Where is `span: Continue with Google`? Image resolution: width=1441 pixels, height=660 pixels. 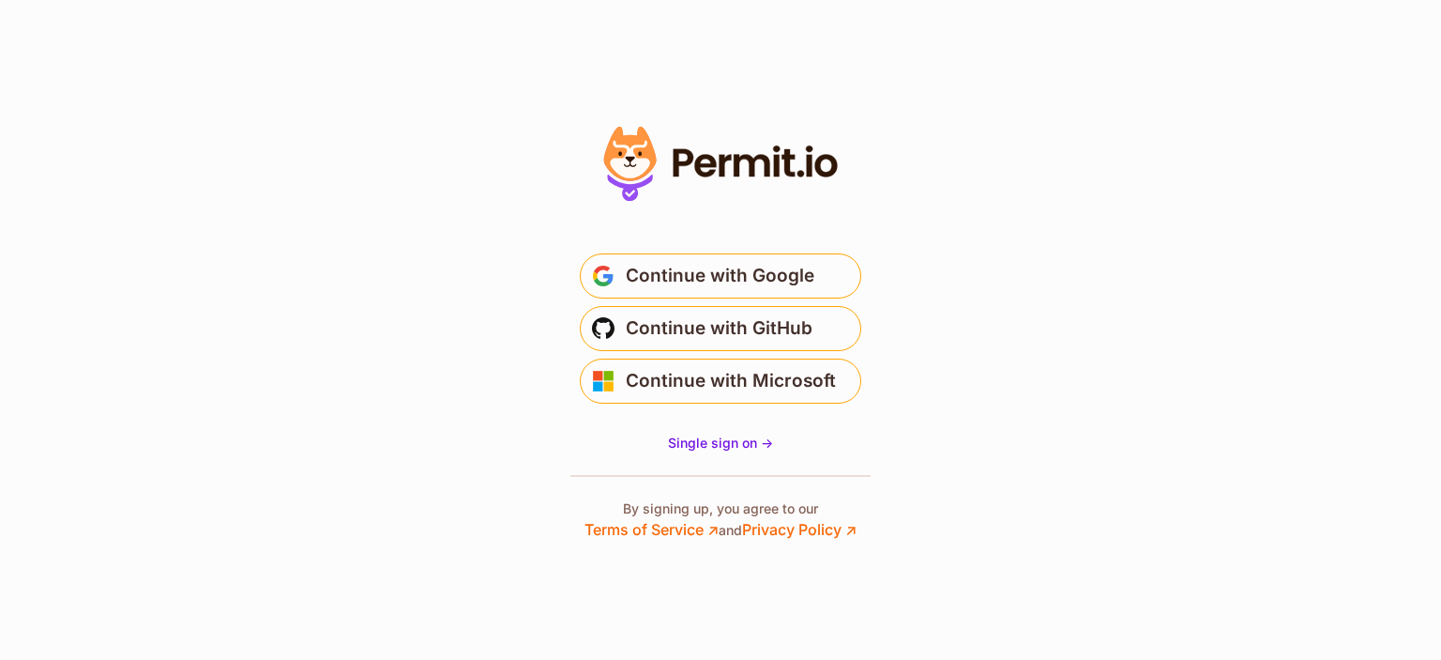
span: Continue with Google is located at coordinates (720, 276).